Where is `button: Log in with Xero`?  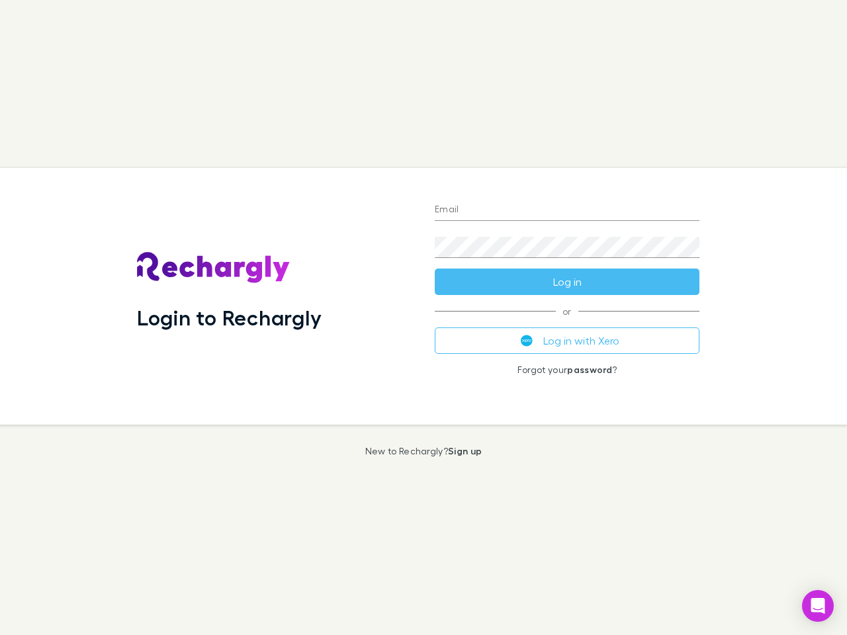
button: Log in with Xero is located at coordinates (567, 341).